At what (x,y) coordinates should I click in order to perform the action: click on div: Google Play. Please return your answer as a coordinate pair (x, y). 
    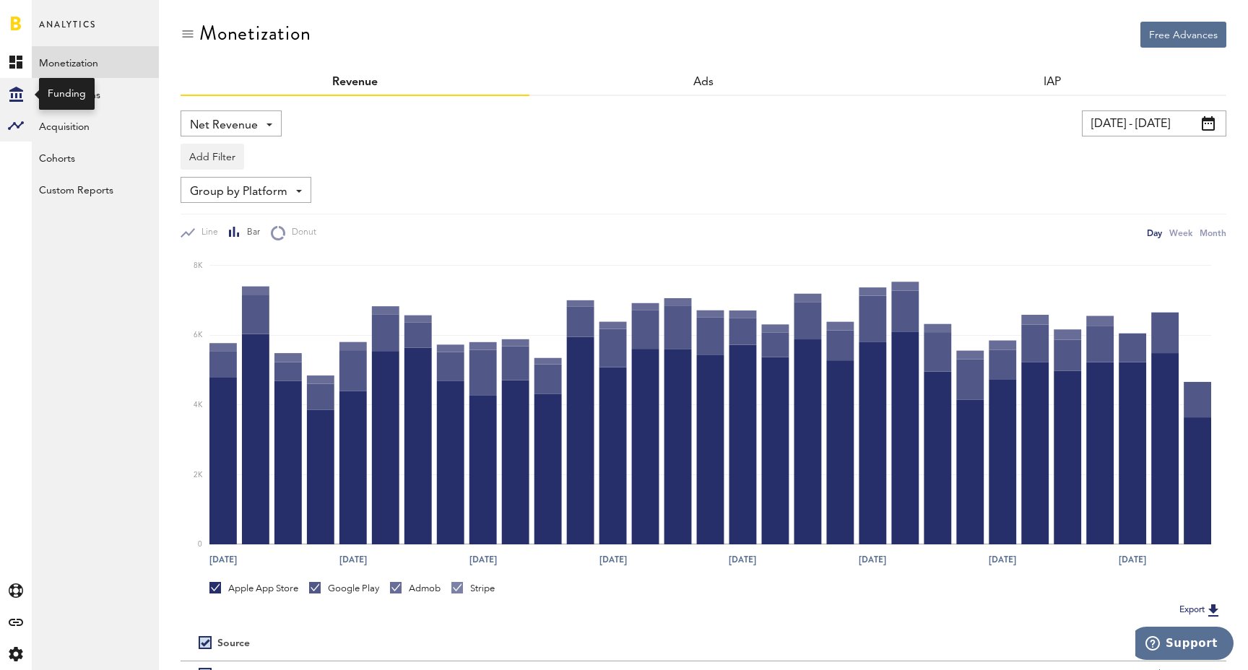
    Looking at the image, I should click on (344, 589).